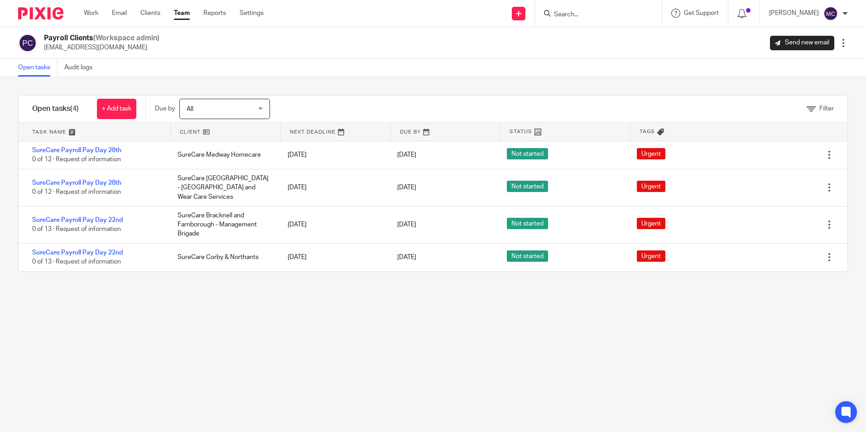 This screenshot has width=866, height=432. What do you see at coordinates (116, 109) in the screenshot?
I see `a: + Add task` at bounding box center [116, 109].